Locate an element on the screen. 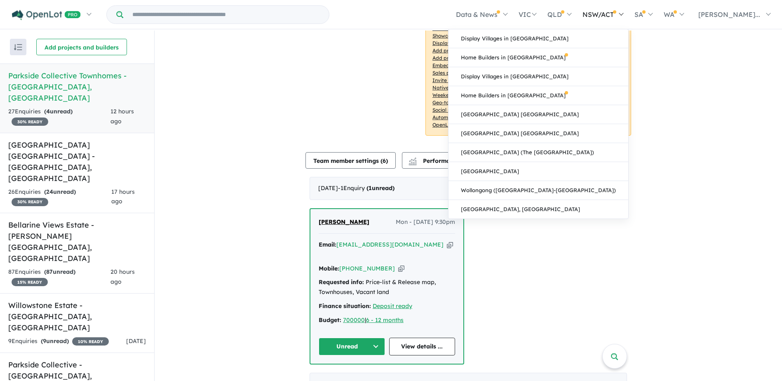  span: 17 hours ago is located at coordinates (123, 197).